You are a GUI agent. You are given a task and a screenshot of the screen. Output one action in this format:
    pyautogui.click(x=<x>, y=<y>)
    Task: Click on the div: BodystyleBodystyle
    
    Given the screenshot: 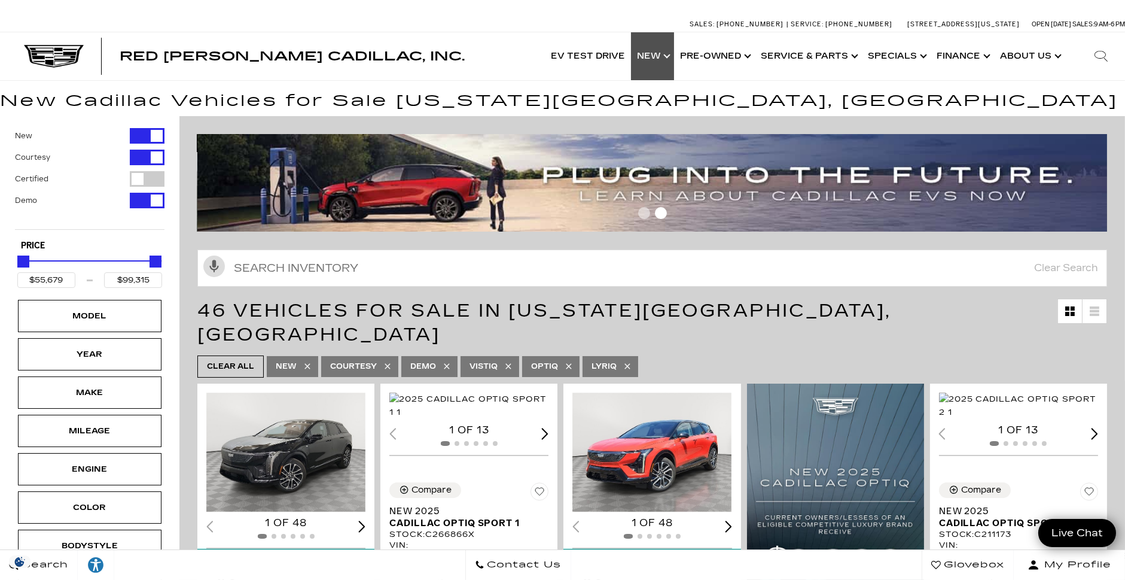 What is the action you would take?
    pyautogui.click(x=90, y=546)
    